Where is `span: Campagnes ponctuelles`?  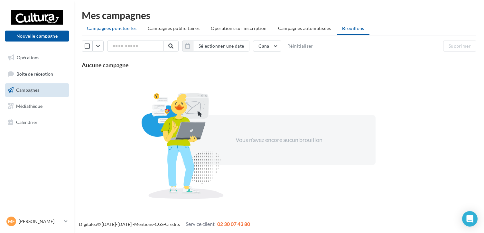
span: Campagnes ponctuelles is located at coordinates (112, 28).